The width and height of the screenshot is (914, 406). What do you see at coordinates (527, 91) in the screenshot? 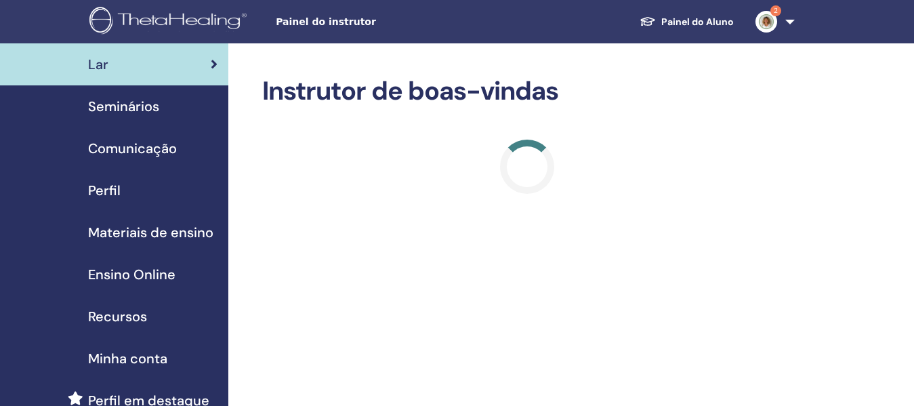
I see `h2: Instrutor de boas-vindas` at bounding box center [527, 91].